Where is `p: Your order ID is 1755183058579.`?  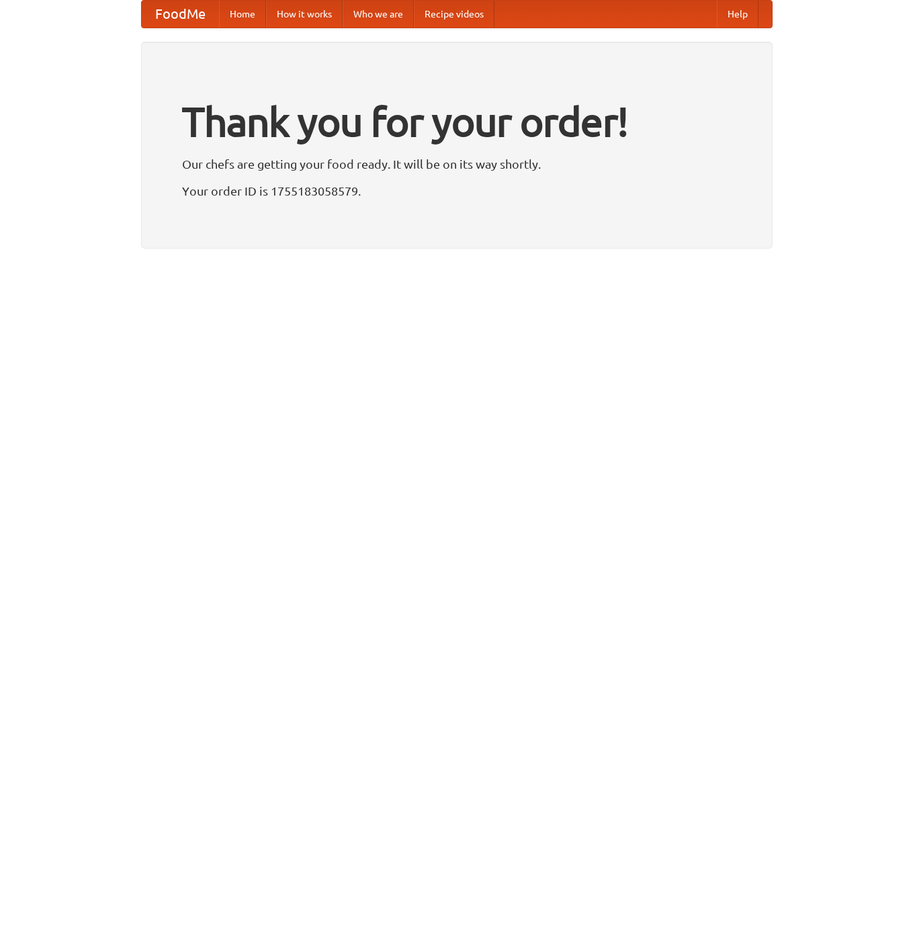
p: Your order ID is 1755183058579. is located at coordinates (457, 191).